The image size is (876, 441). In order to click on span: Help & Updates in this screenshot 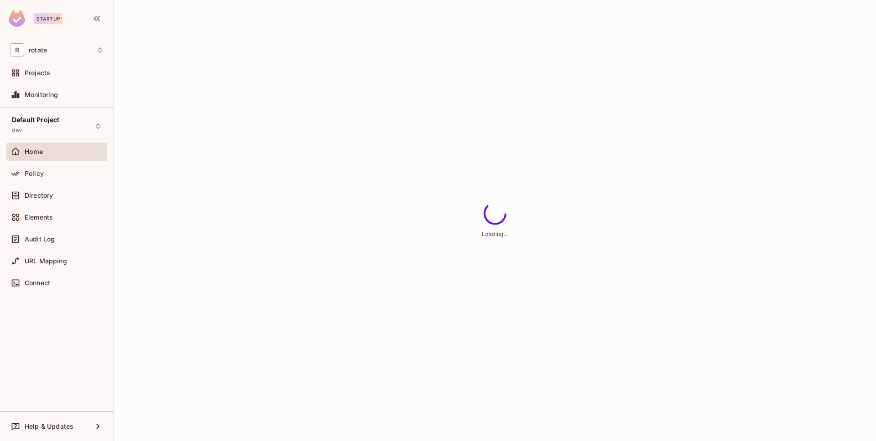, I will do `click(49, 427)`.